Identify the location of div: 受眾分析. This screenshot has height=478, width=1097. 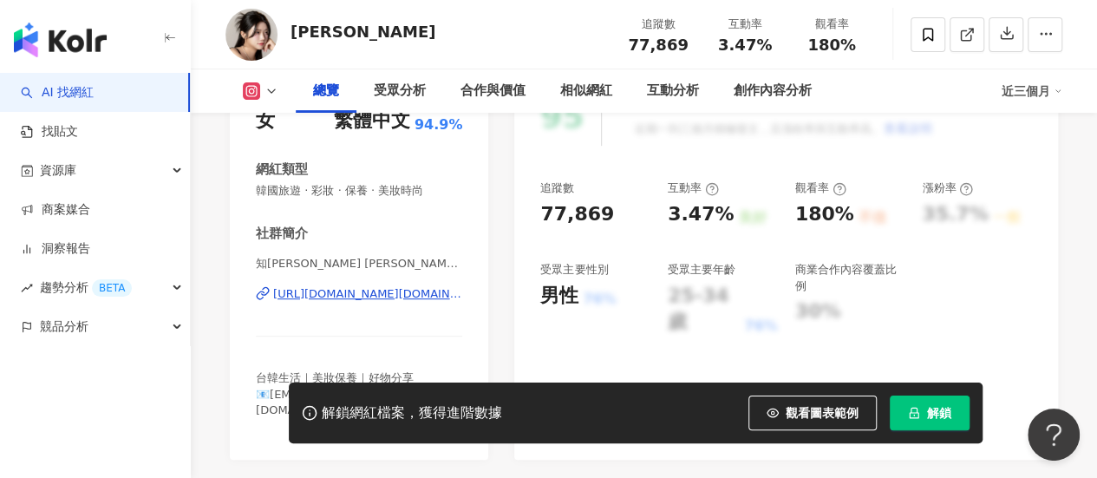
(400, 91).